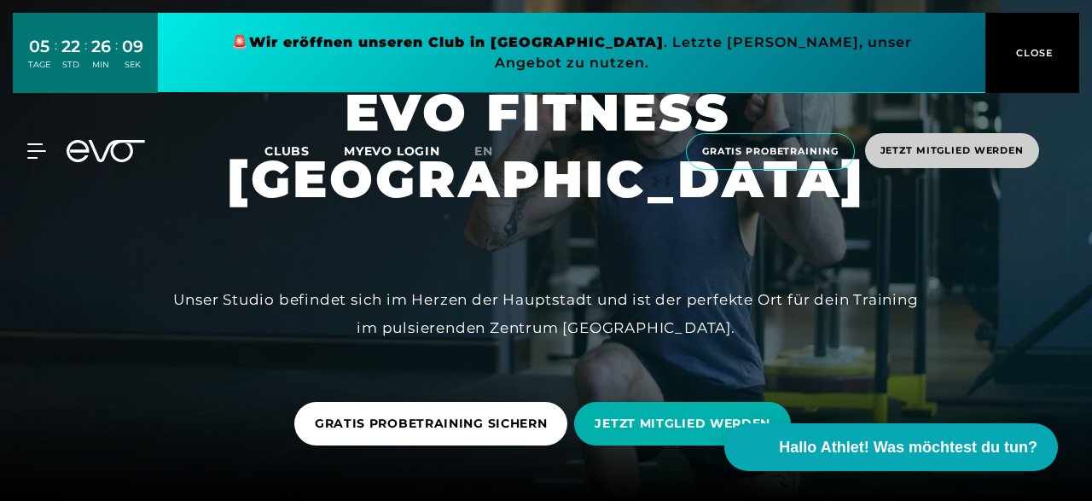 The width and height of the screenshot is (1092, 501). What do you see at coordinates (39, 46) in the screenshot?
I see `div: 05` at bounding box center [39, 46].